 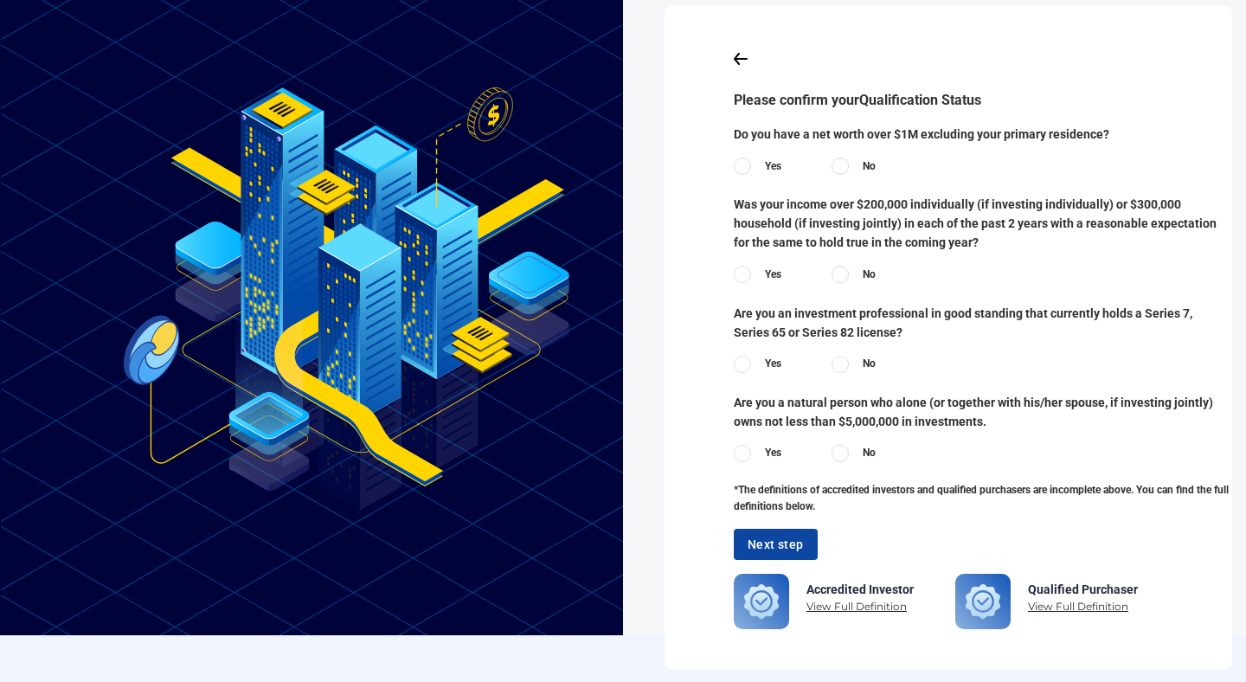 I want to click on span: Do you have a net worth over $1M excluding your primary residence?, so click(x=983, y=134).